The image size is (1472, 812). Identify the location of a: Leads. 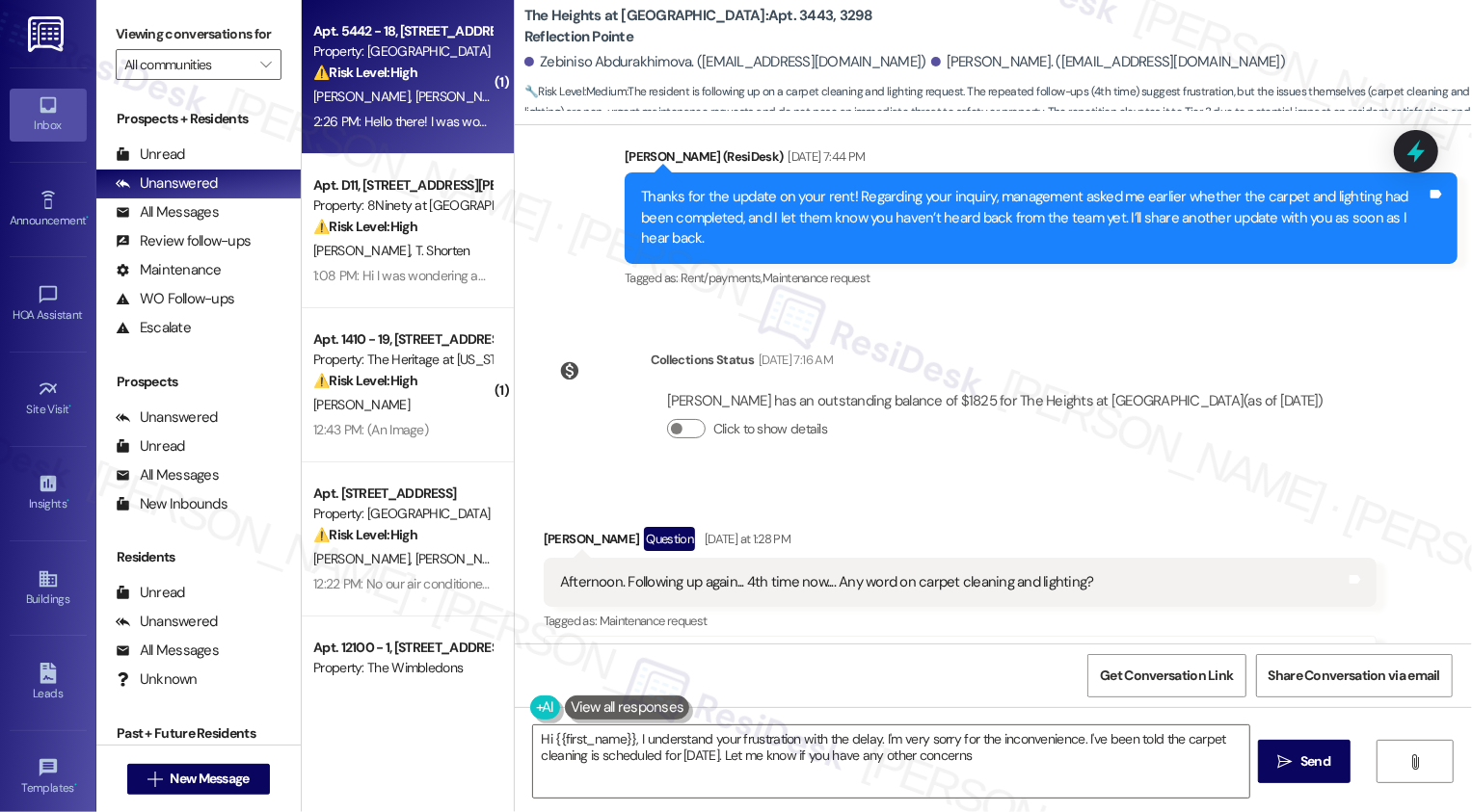
(48, 683).